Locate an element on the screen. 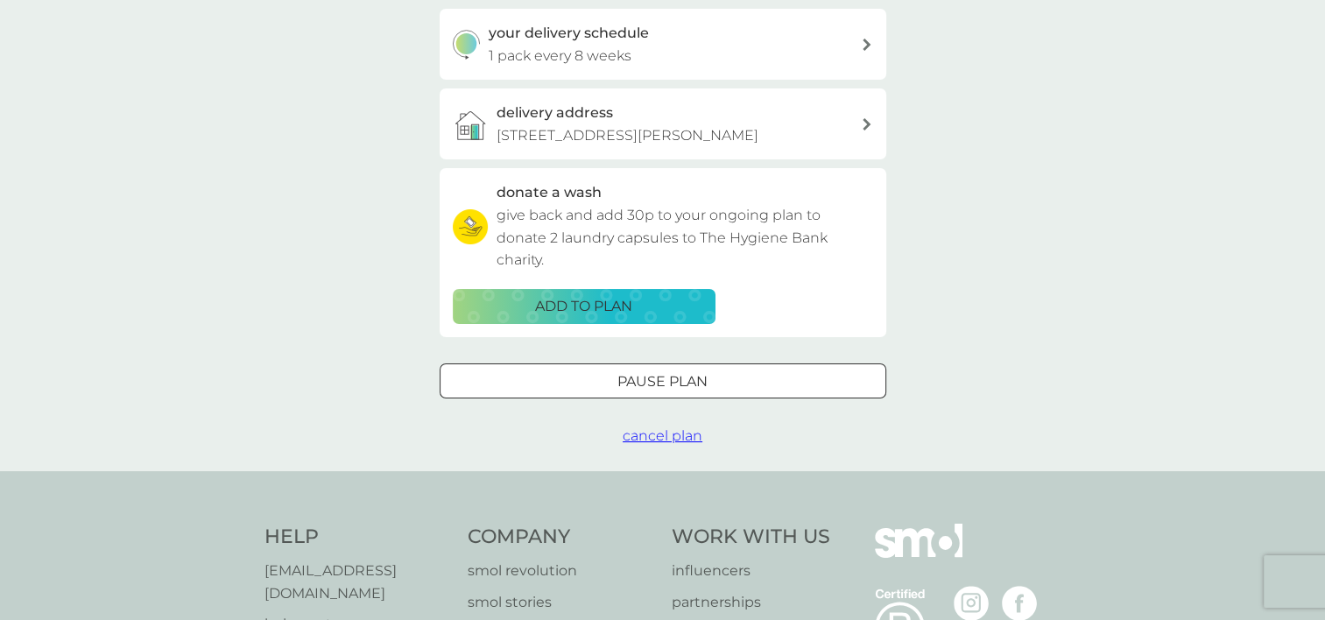  button: cancel plan is located at coordinates (662, 436).